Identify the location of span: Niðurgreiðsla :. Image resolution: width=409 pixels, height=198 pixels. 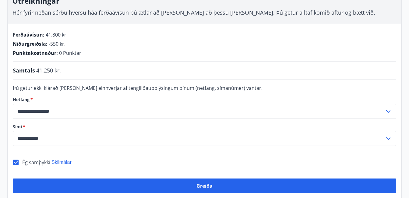
(30, 44).